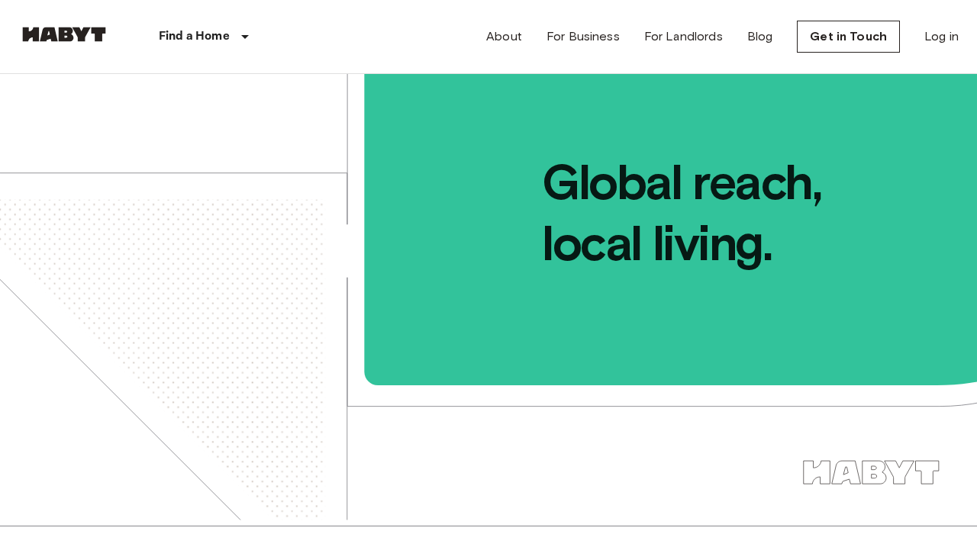  Describe the element at coordinates (941, 37) in the screenshot. I see `a: Log in` at that location.